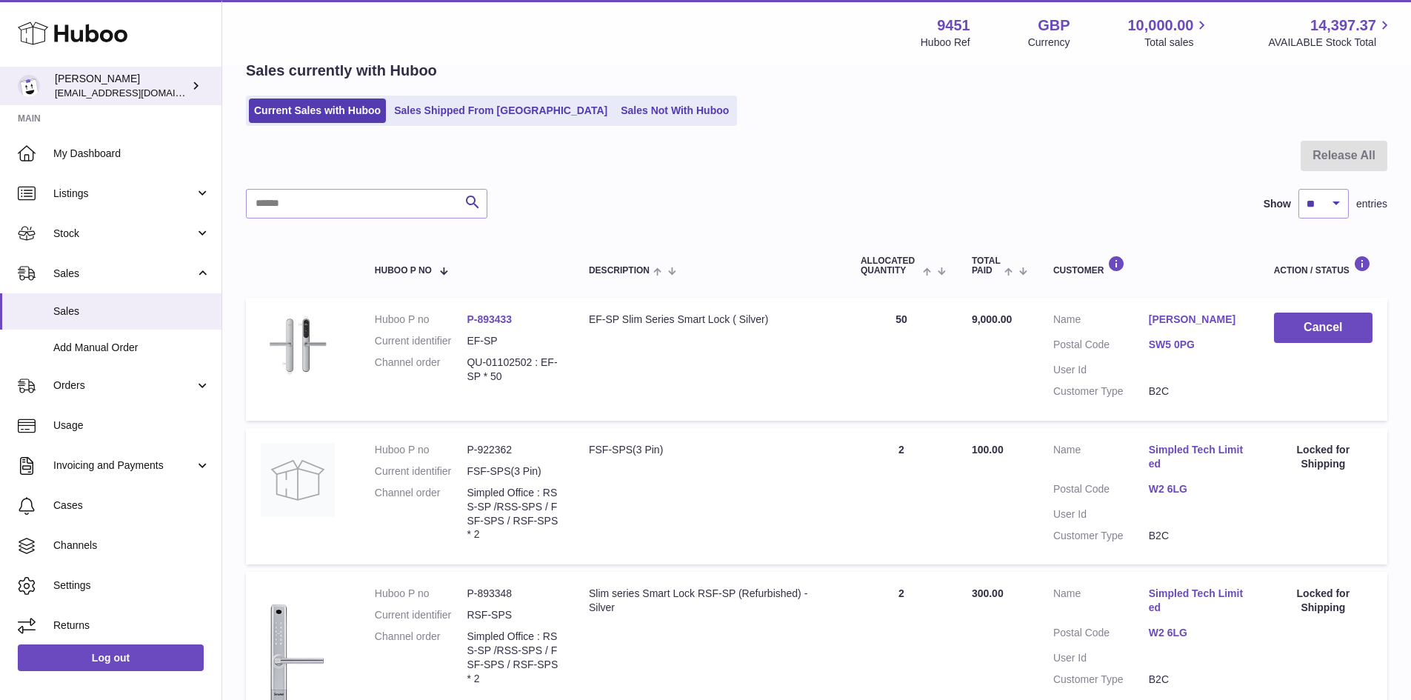  What do you see at coordinates (317, 110) in the screenshot?
I see `a: Current Sales with Huboo` at bounding box center [317, 110].